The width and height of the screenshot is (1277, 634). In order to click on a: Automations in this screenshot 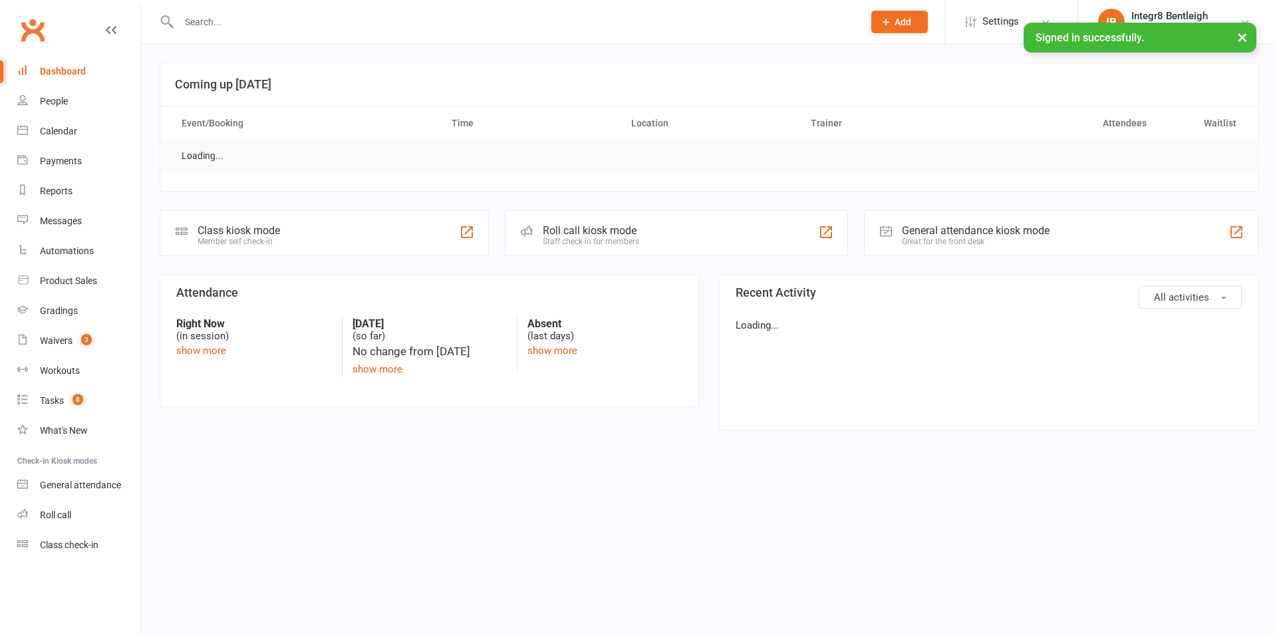, I will do `click(78, 251)`.